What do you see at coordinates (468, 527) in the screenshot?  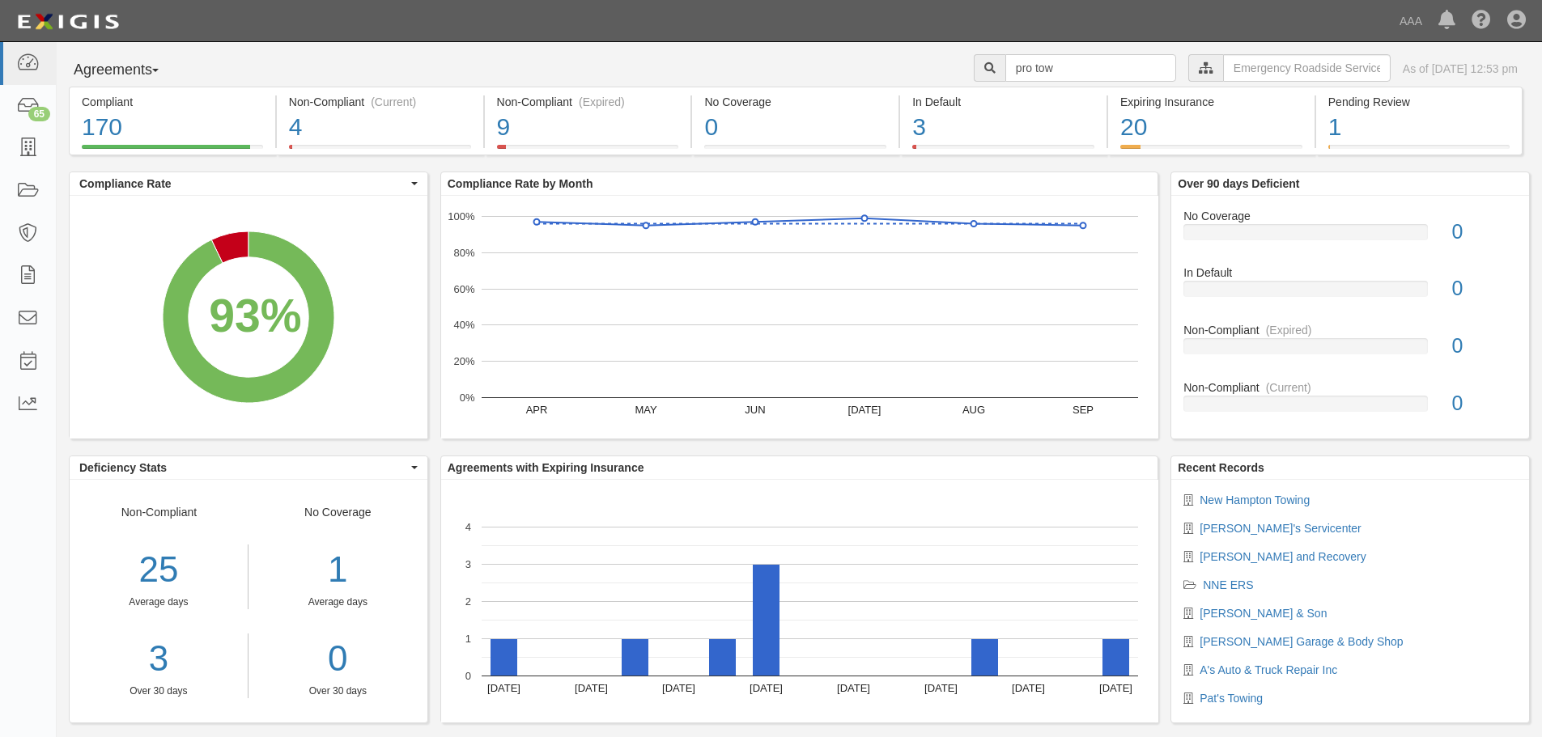 I see `text: 4` at bounding box center [468, 527].